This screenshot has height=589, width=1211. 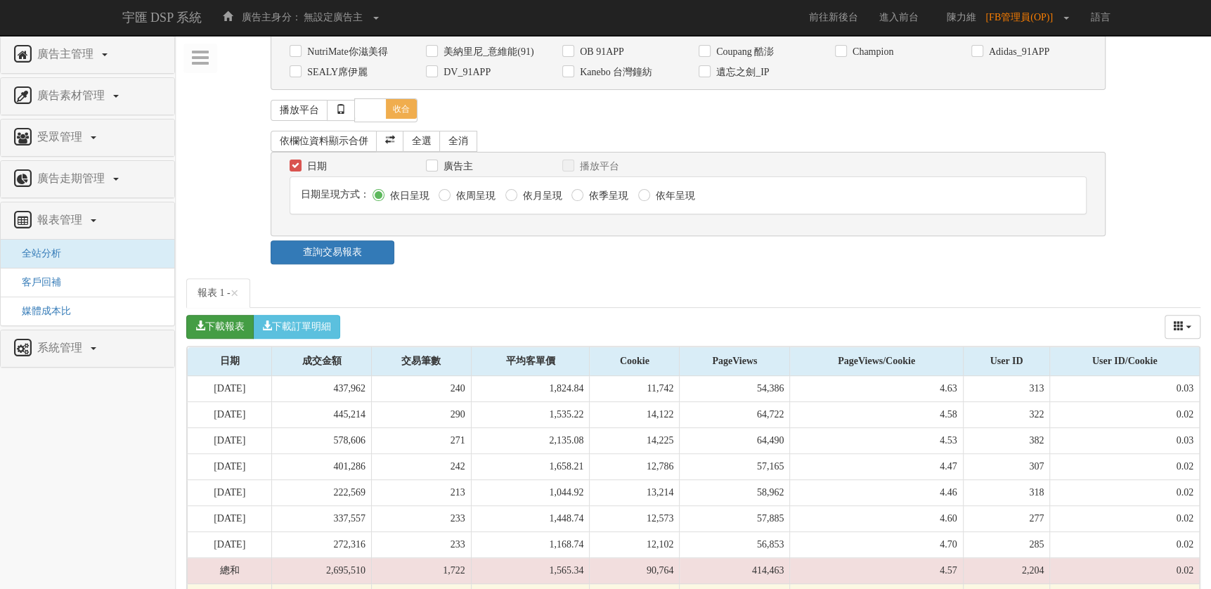 What do you see at coordinates (1183, 327) in the screenshot?
I see `div: Columns` at bounding box center [1183, 327].